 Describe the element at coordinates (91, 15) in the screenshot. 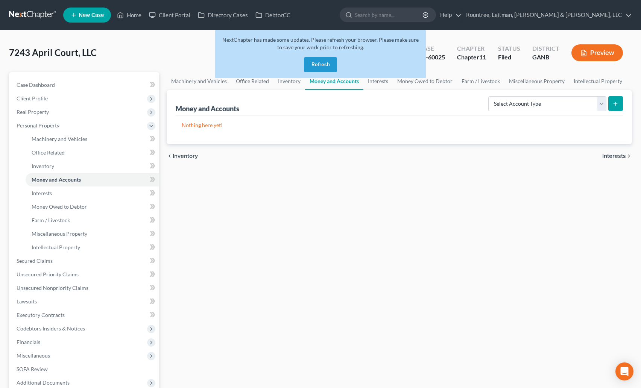

I see `span: New Case` at that location.